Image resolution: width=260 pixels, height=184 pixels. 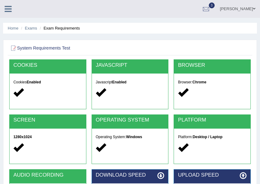 I want to click on strong: Chrome, so click(x=199, y=82).